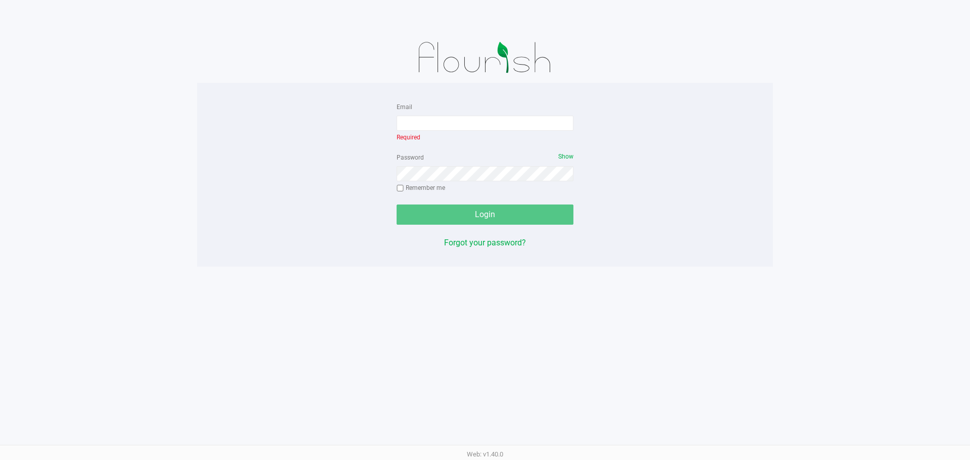 This screenshot has height=460, width=970. Describe the element at coordinates (485, 243) in the screenshot. I see `button: Forgot your password?` at that location.